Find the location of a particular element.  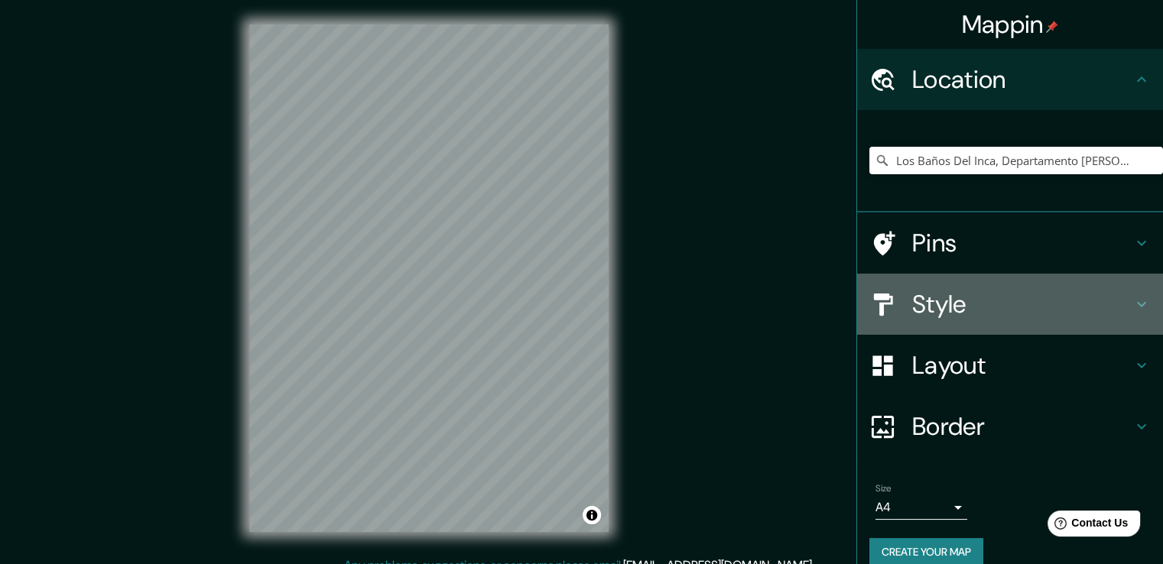

span: Contact Us is located at coordinates (73, 18).